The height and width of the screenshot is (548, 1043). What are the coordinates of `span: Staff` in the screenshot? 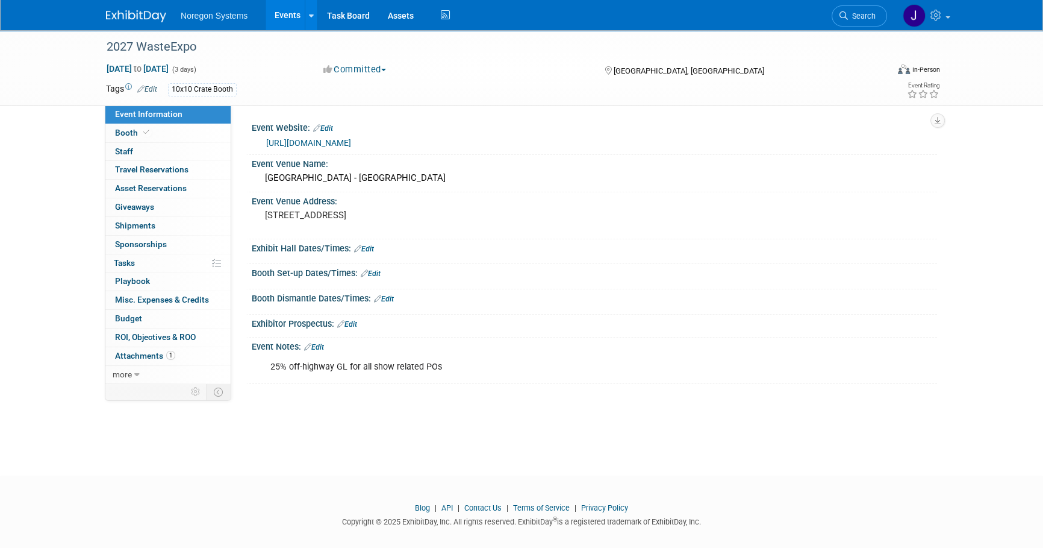 It's located at (124, 151).